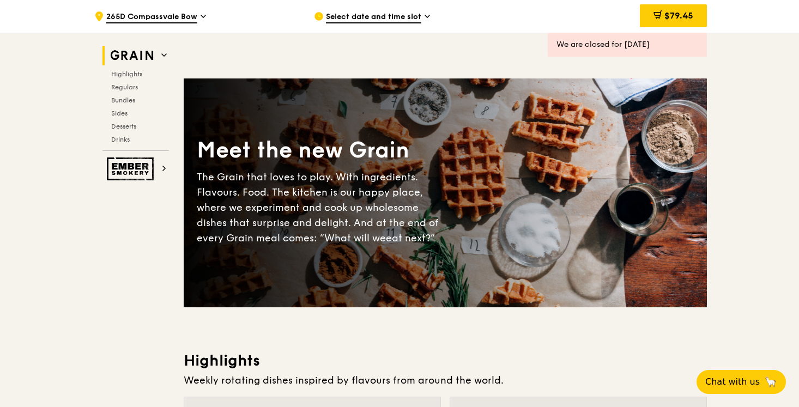 Image resolution: width=799 pixels, height=407 pixels. I want to click on span: $79.45, so click(679, 15).